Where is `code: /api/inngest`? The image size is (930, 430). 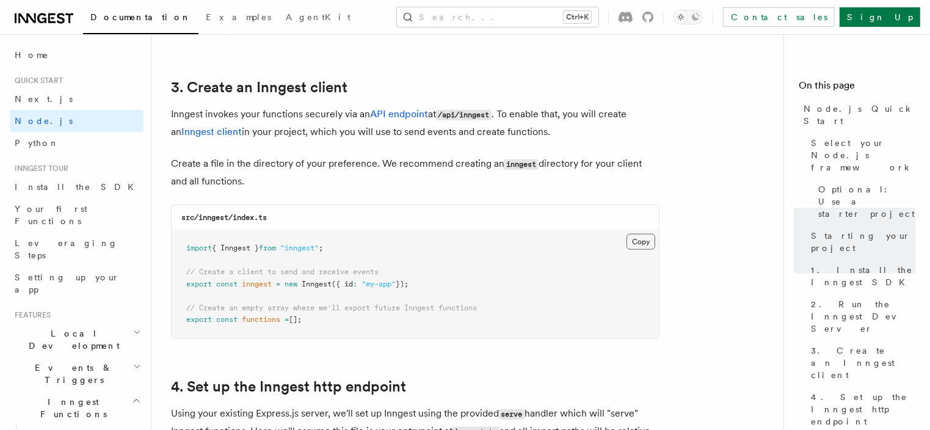 code: /api/inngest is located at coordinates (464, 115).